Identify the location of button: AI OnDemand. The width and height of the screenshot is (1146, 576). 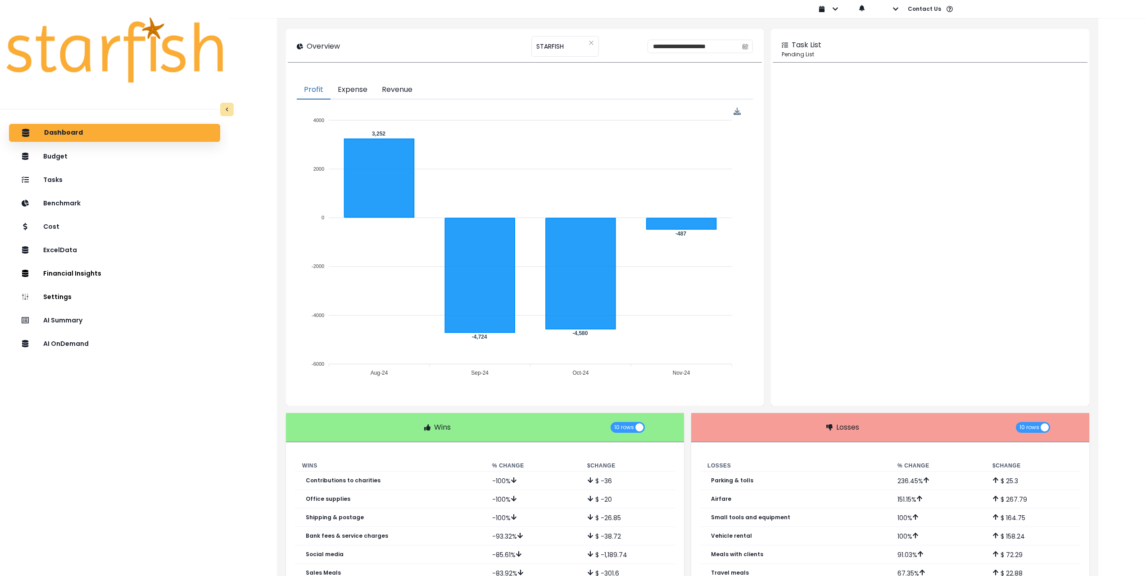
(114, 344).